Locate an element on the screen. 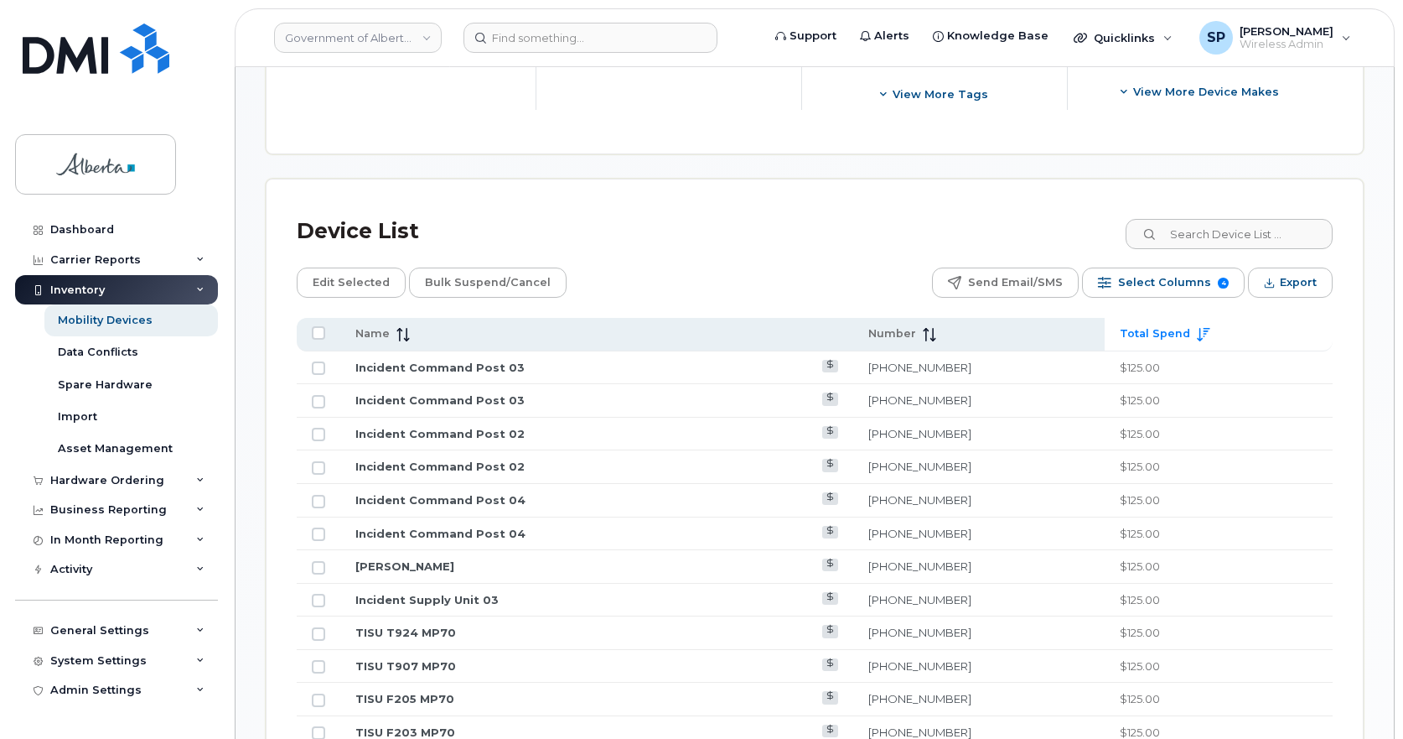 Image resolution: width=1403 pixels, height=739 pixels. button: Send Email/SMS is located at coordinates (1005, 283).